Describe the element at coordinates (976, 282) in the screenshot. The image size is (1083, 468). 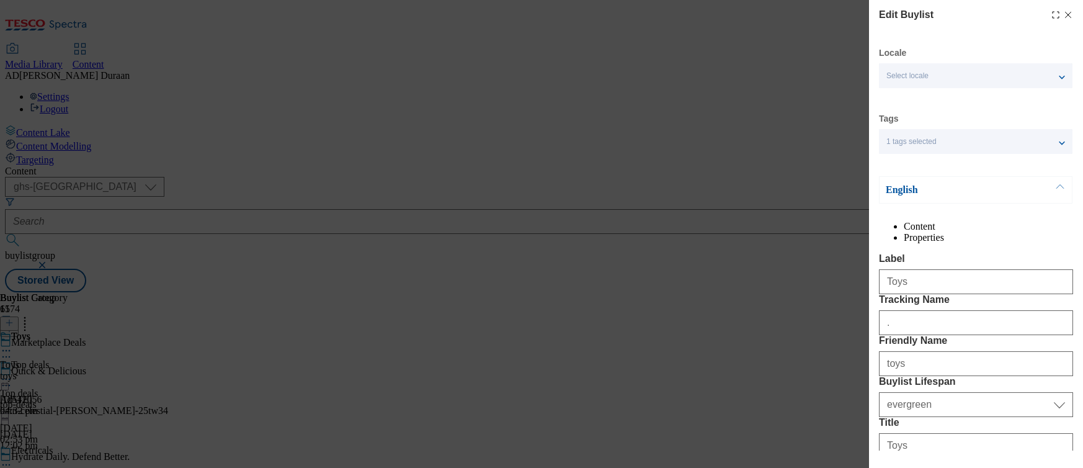
I see `input: Enter Label` at that location.